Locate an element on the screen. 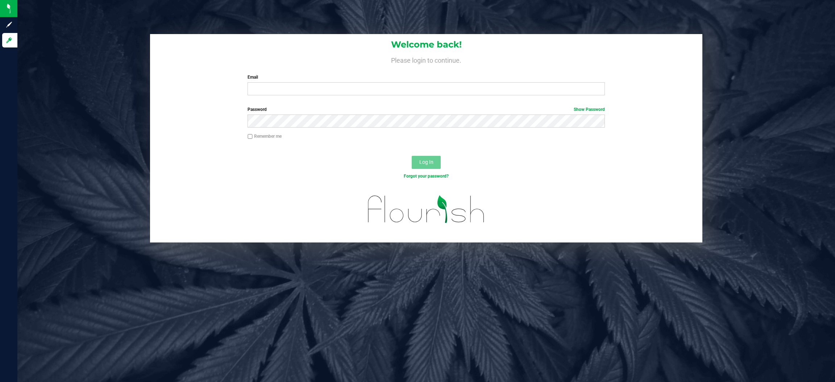 Image resolution: width=835 pixels, height=382 pixels. span: Password is located at coordinates (257, 109).